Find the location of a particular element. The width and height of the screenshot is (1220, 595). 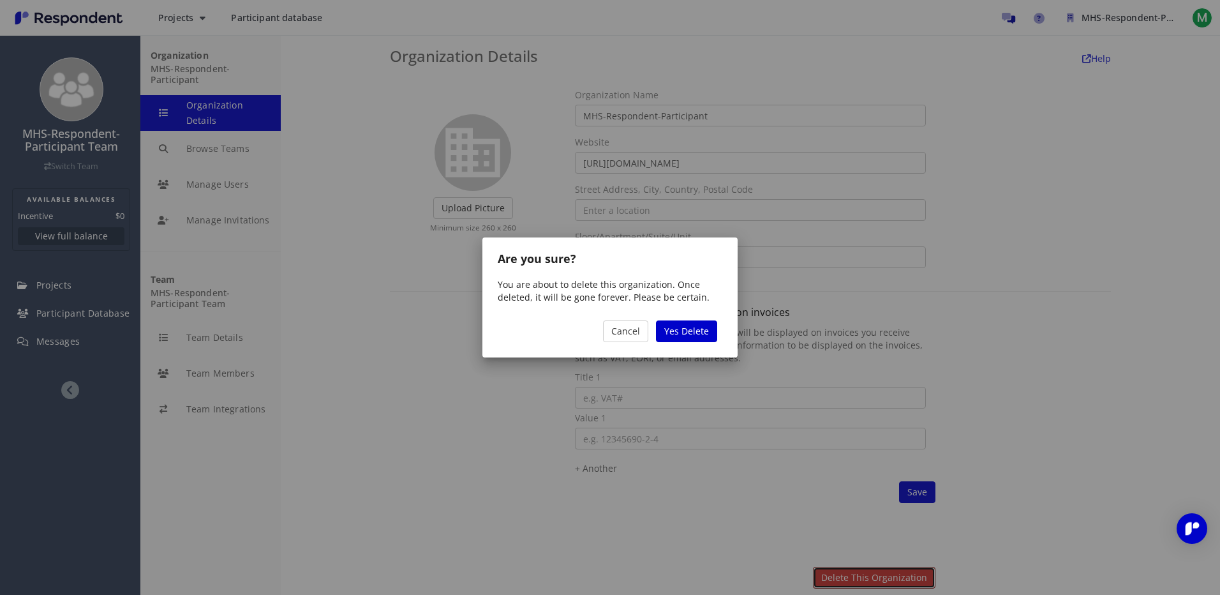

md-dialog: You are ... is located at coordinates (610, 297).